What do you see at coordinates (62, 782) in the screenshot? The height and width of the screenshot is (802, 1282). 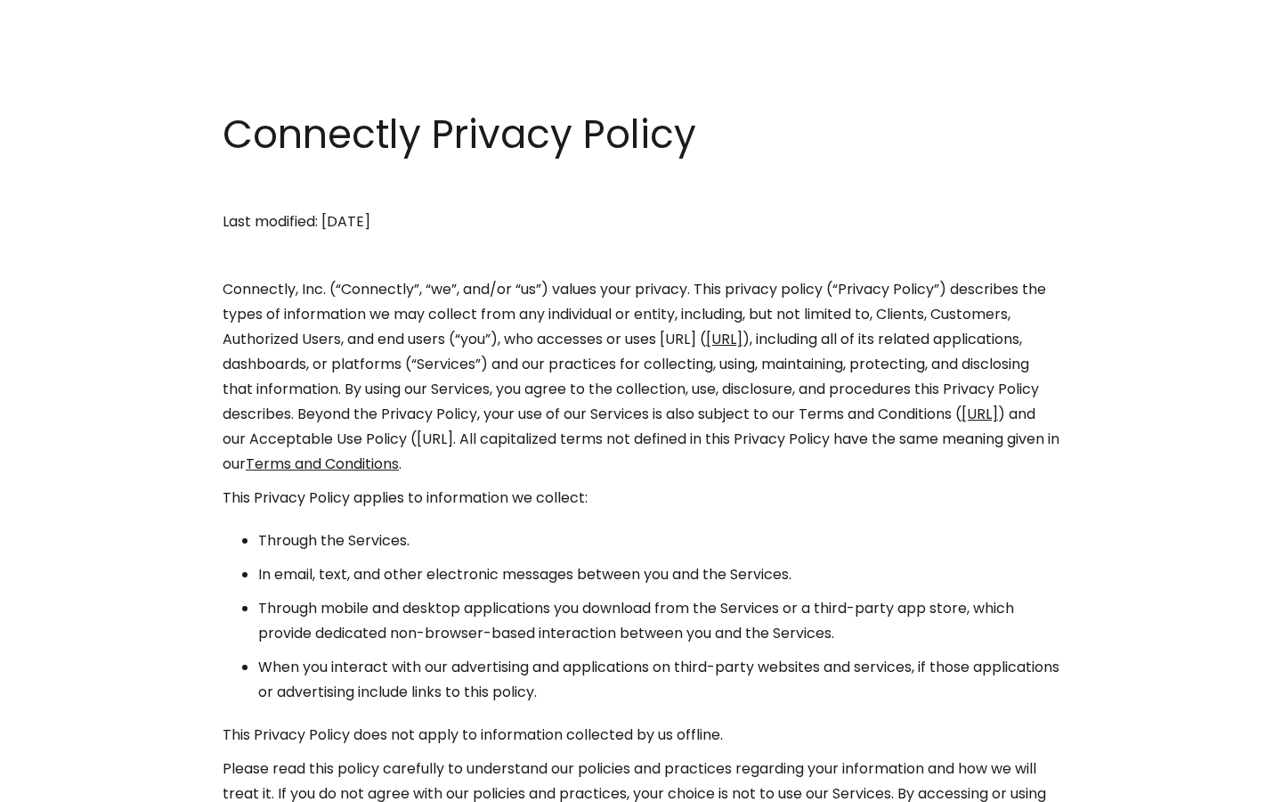 I see `aside: Language selected: English` at bounding box center [62, 782].